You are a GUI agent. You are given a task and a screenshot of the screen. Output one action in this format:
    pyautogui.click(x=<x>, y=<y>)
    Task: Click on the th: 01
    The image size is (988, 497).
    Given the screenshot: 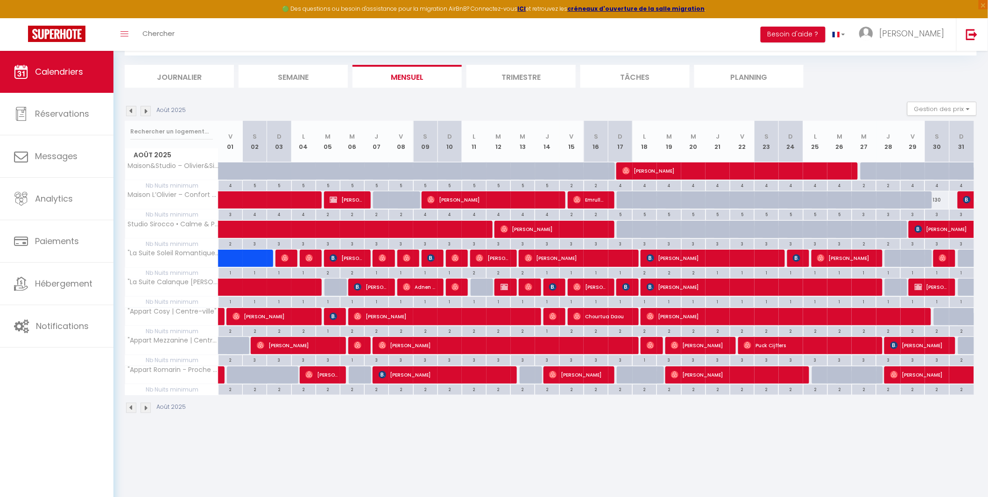 What is the action you would take?
    pyautogui.click(x=231, y=141)
    